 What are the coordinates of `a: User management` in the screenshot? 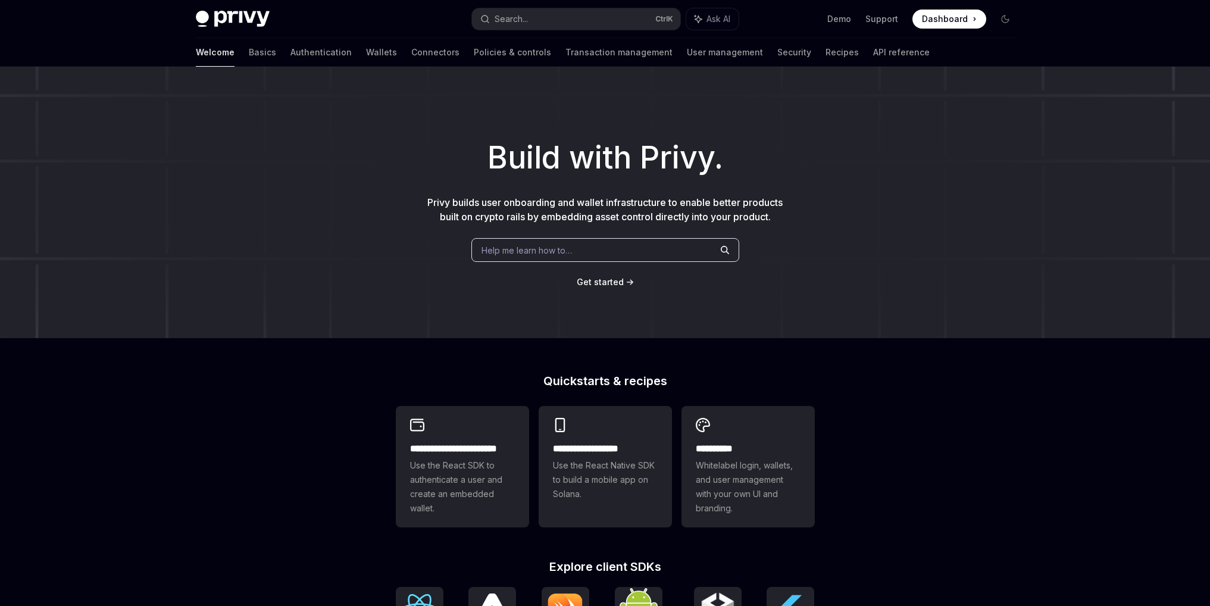 It's located at (725, 52).